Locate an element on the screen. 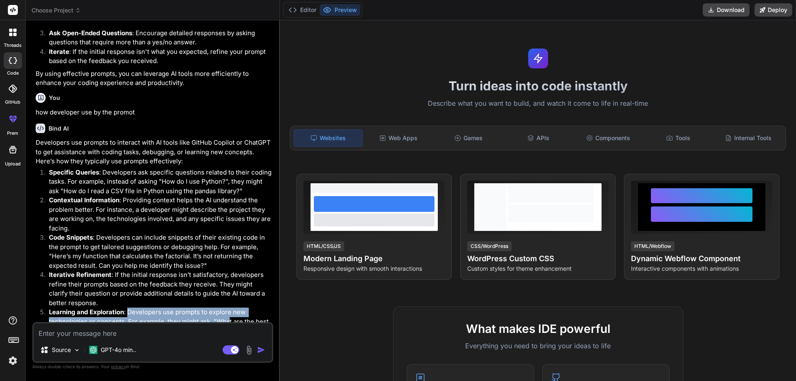  strong: Iterative Refinement is located at coordinates (80, 275).